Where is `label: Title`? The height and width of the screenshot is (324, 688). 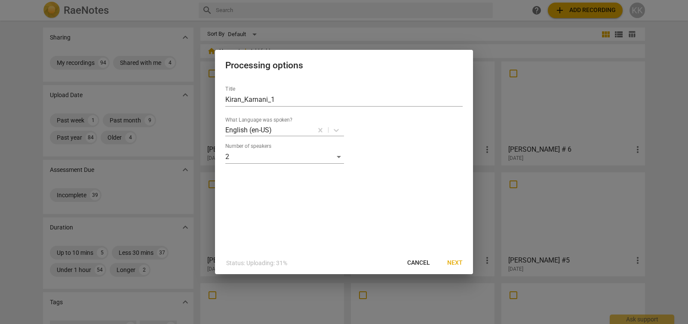 label: Title is located at coordinates (230, 89).